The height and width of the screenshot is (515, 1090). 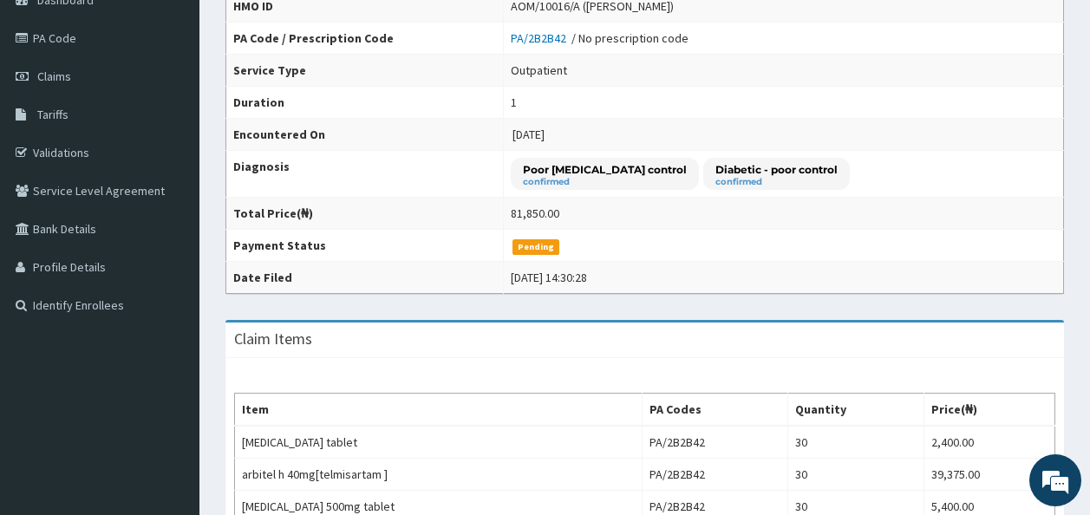 I want to click on td: 2,400.00, so click(x=989, y=442).